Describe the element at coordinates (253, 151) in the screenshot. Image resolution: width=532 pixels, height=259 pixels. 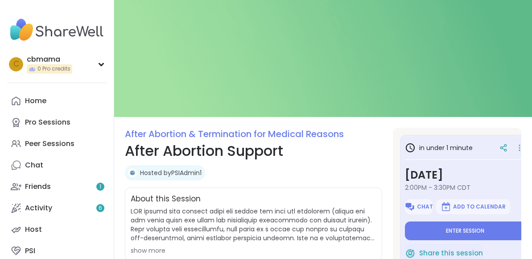
I see `h1: After Abortion Support` at that location.